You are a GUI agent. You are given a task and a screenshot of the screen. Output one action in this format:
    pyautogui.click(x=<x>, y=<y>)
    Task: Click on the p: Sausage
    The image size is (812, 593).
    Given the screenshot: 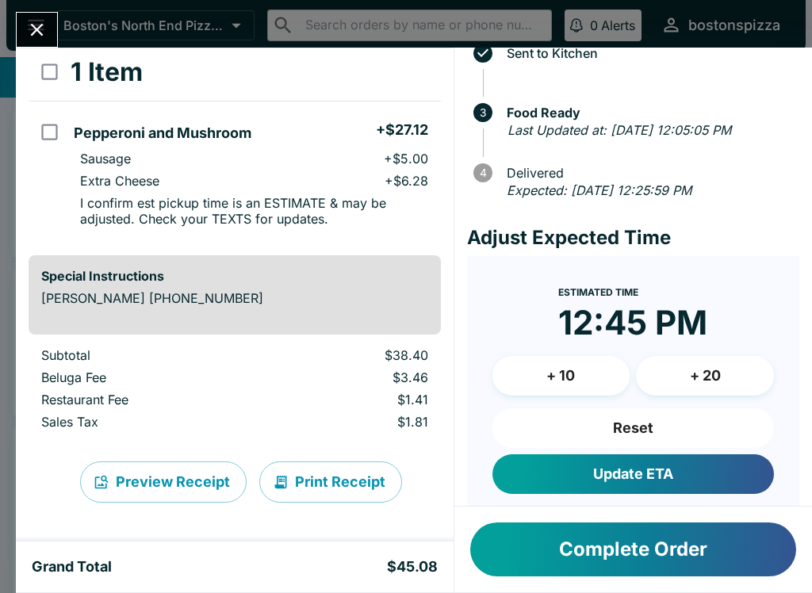 What is the action you would take?
    pyautogui.click(x=106, y=159)
    